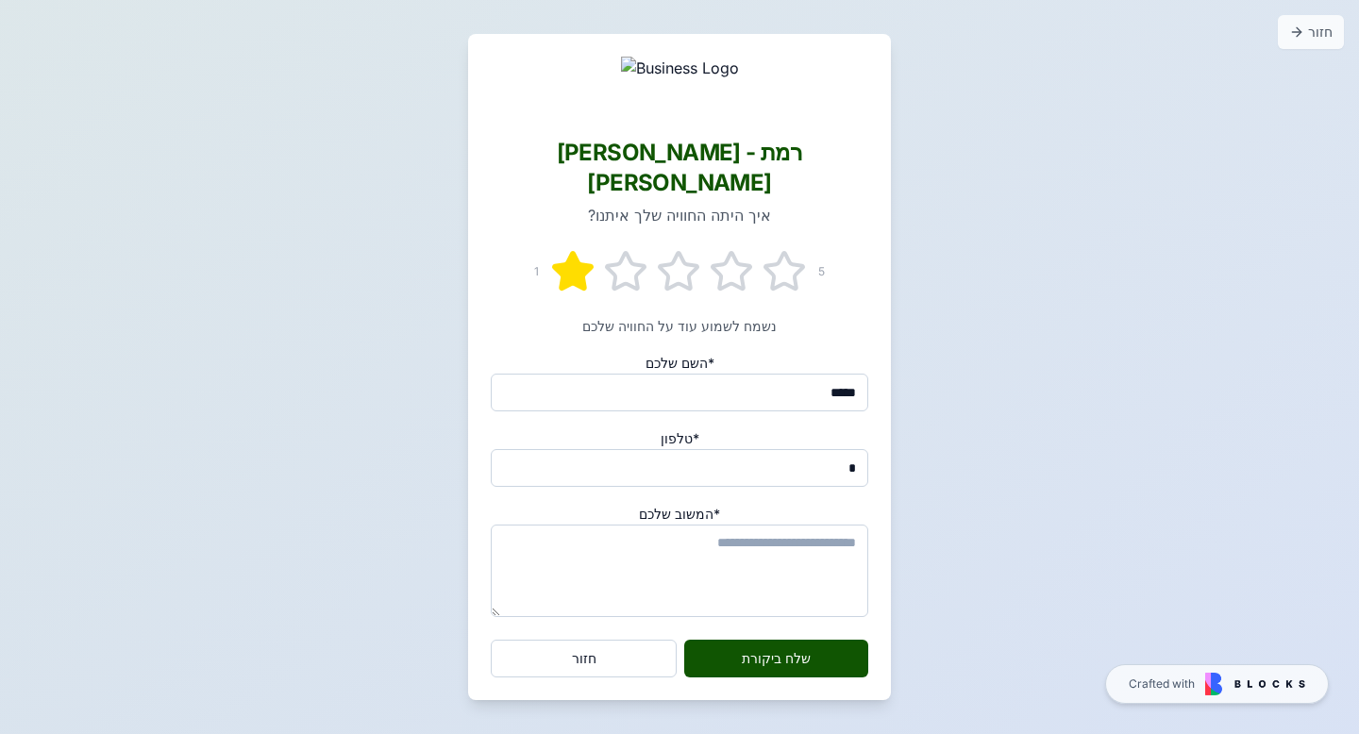  What do you see at coordinates (1255, 684) in the screenshot?
I see `img: Blocks` at bounding box center [1255, 684].